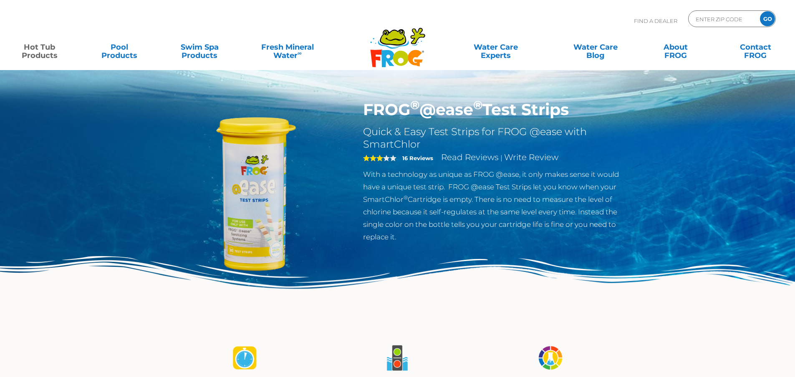 The height and width of the screenshot is (377, 795). Describe the element at coordinates (255, 196) in the screenshot. I see `img: FROG-@ease-TS-Bottle.png` at that location.